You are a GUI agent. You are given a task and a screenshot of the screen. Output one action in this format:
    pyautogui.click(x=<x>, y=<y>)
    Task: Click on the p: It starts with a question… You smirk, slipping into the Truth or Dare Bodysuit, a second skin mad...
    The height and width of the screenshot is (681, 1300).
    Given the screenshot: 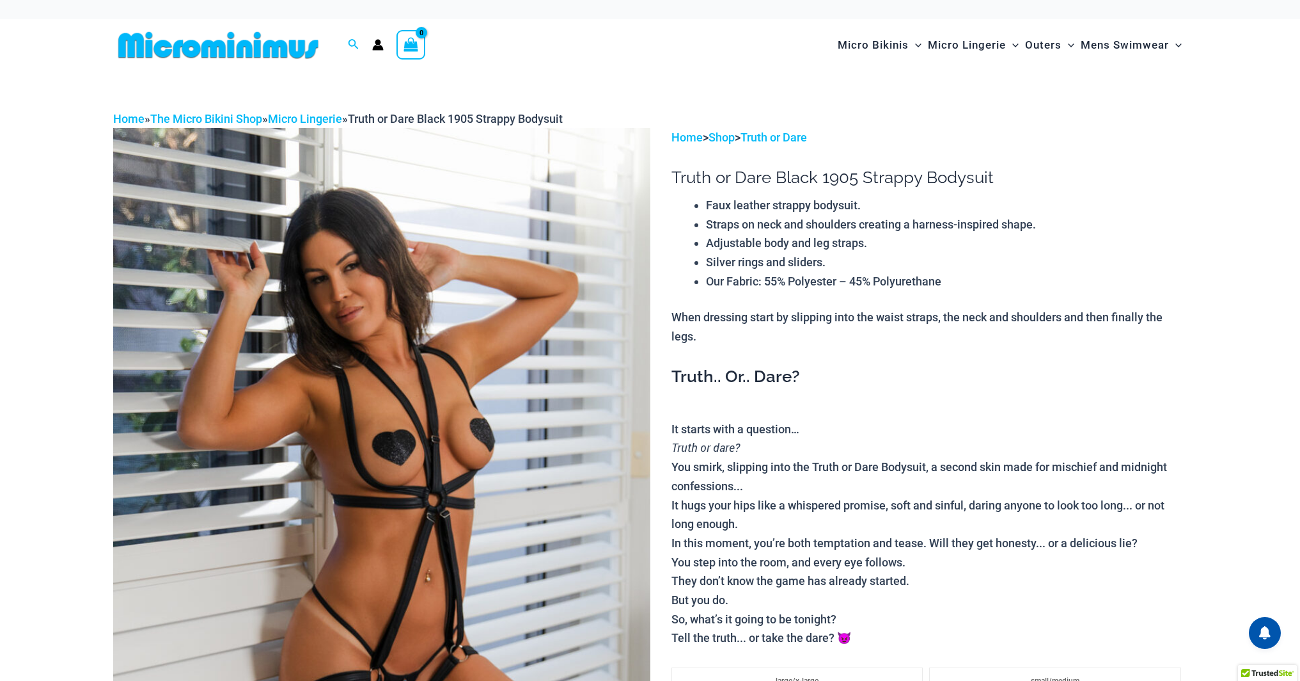 What is the action you would take?
    pyautogui.click(x=929, y=533)
    